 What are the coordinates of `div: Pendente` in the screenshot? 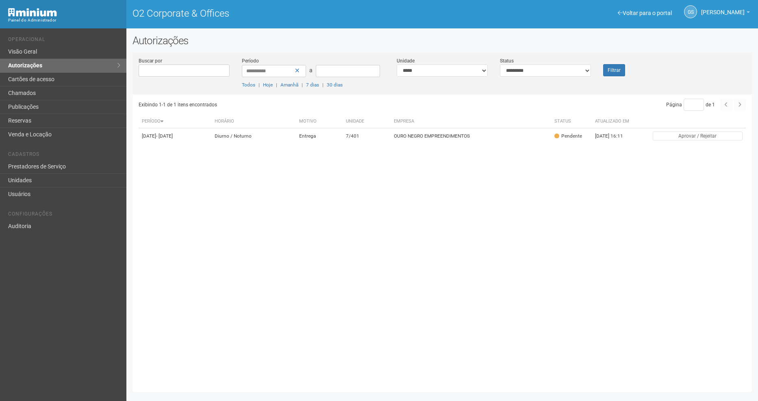 It's located at (568, 136).